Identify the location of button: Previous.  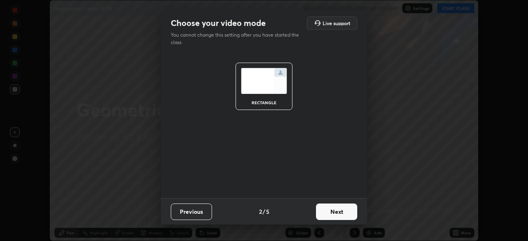
(191, 212).